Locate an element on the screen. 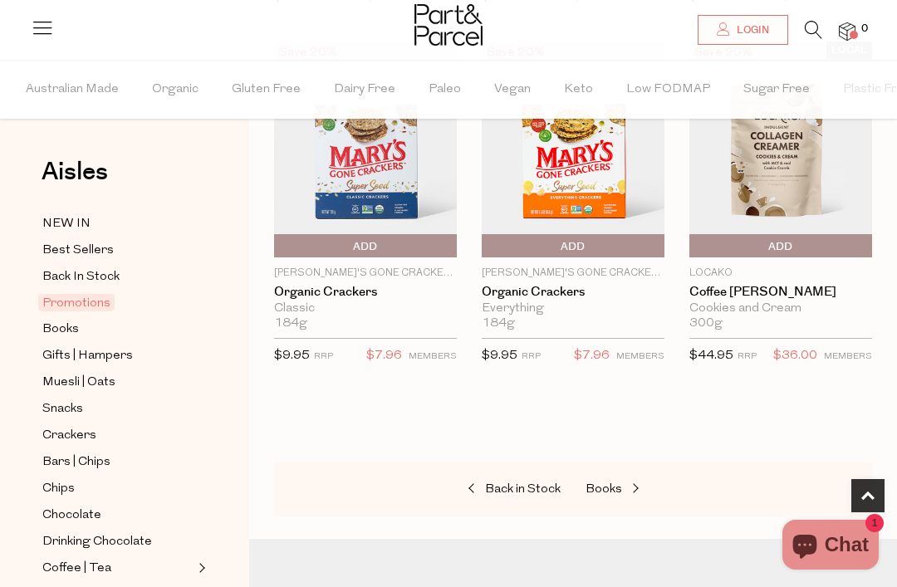  span: Back In Stock is located at coordinates (81, 277).